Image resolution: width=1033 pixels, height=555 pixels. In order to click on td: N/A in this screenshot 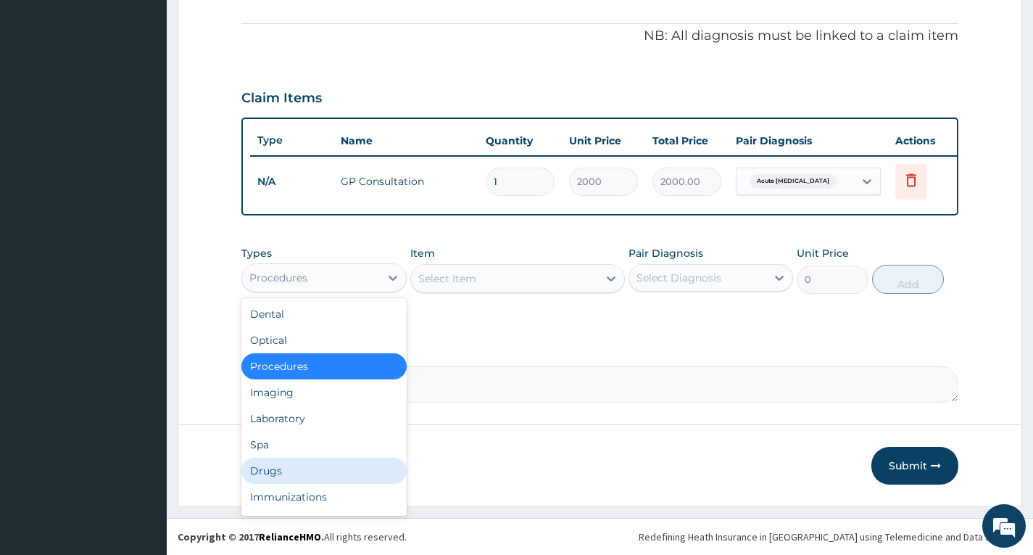, I will do `click(291, 181)`.